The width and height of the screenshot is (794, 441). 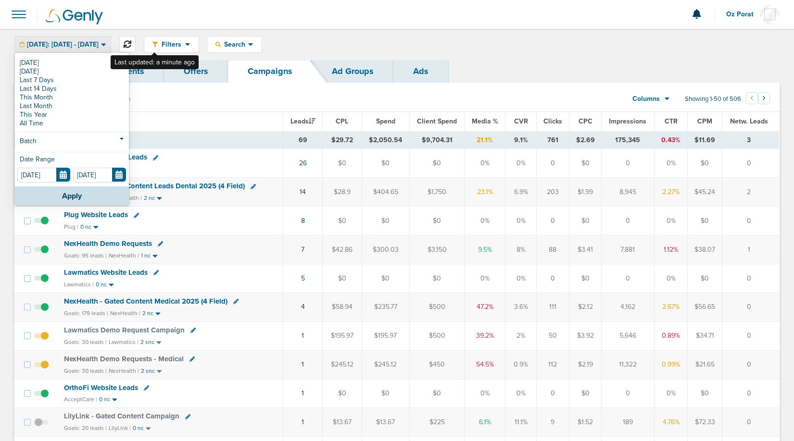 What do you see at coordinates (302, 422) in the screenshot?
I see `a: 1` at bounding box center [302, 422].